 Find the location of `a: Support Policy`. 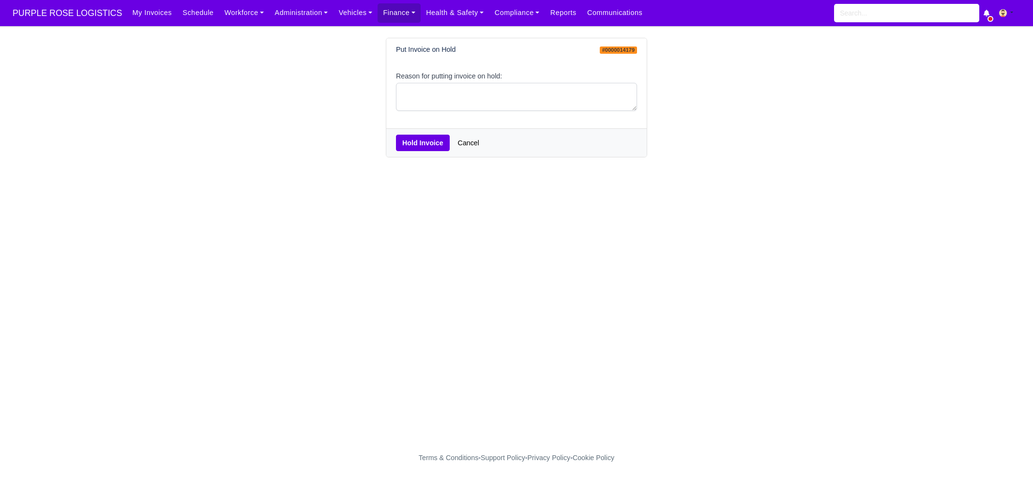

a: Support Policy is located at coordinates (503, 458).